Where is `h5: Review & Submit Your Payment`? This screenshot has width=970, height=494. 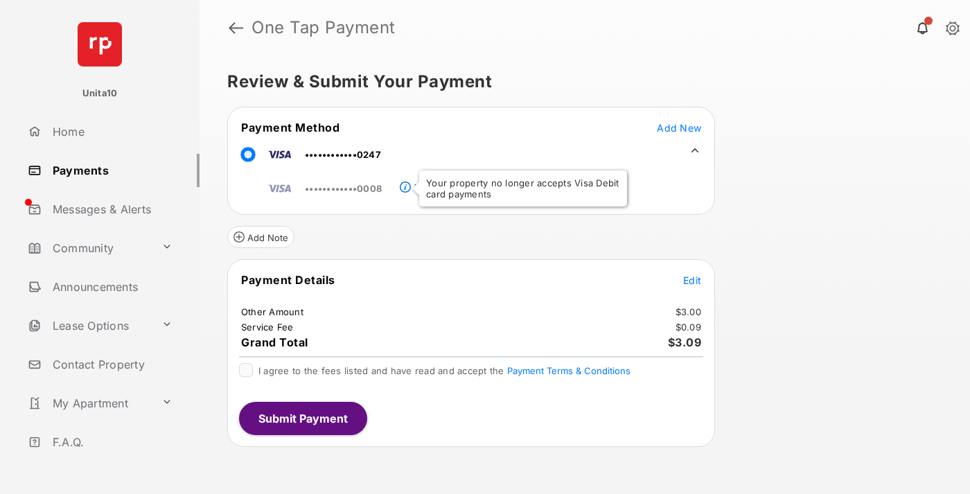 h5: Review & Submit Your Payment is located at coordinates (579, 82).